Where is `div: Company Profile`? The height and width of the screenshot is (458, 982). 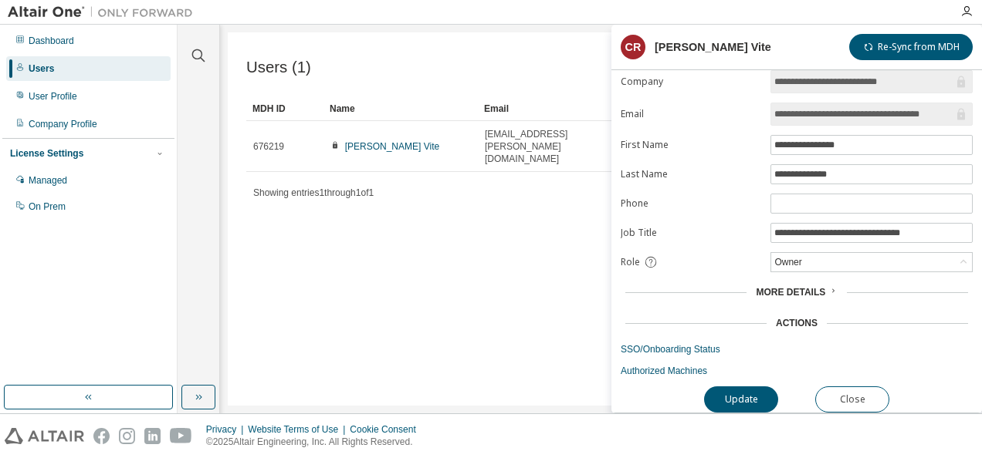
div: Company Profile is located at coordinates (63, 124).